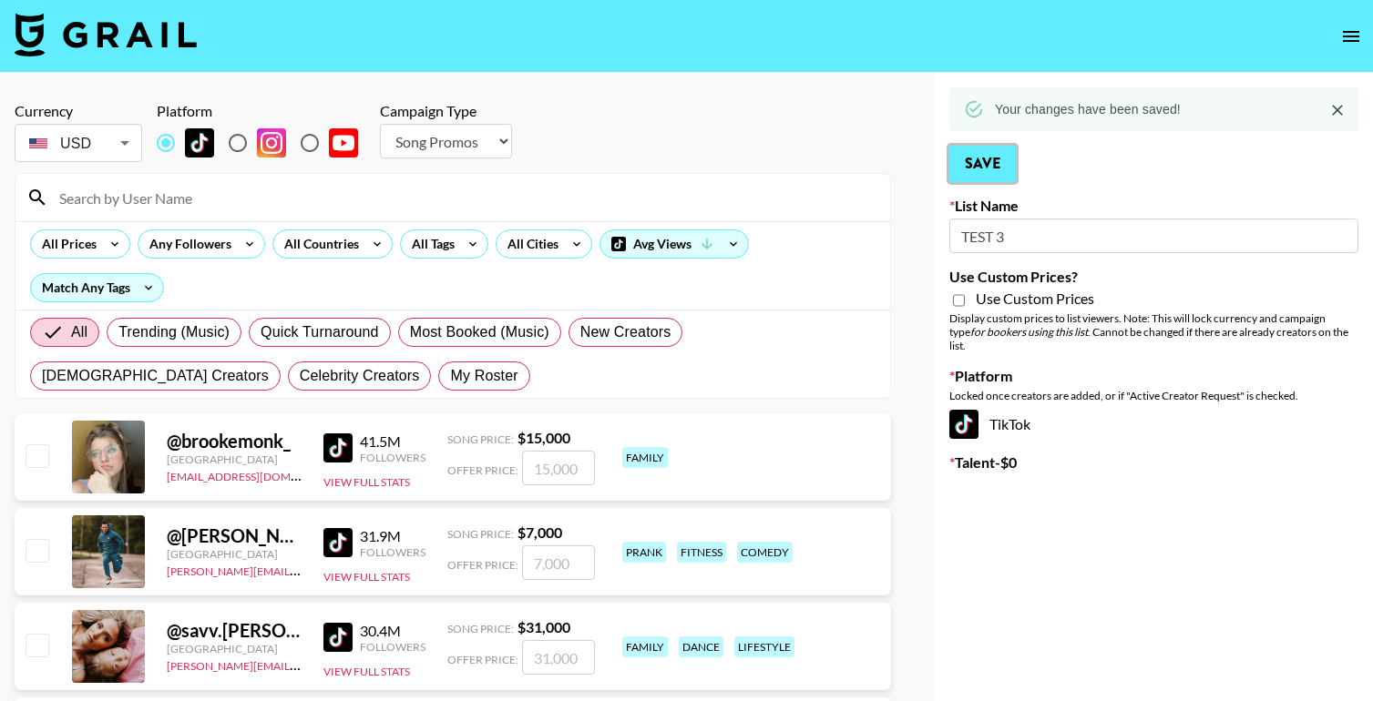 Image resolution: width=1373 pixels, height=701 pixels. Describe the element at coordinates (360, 376) in the screenshot. I see `span: Celebrity Creators` at that location.